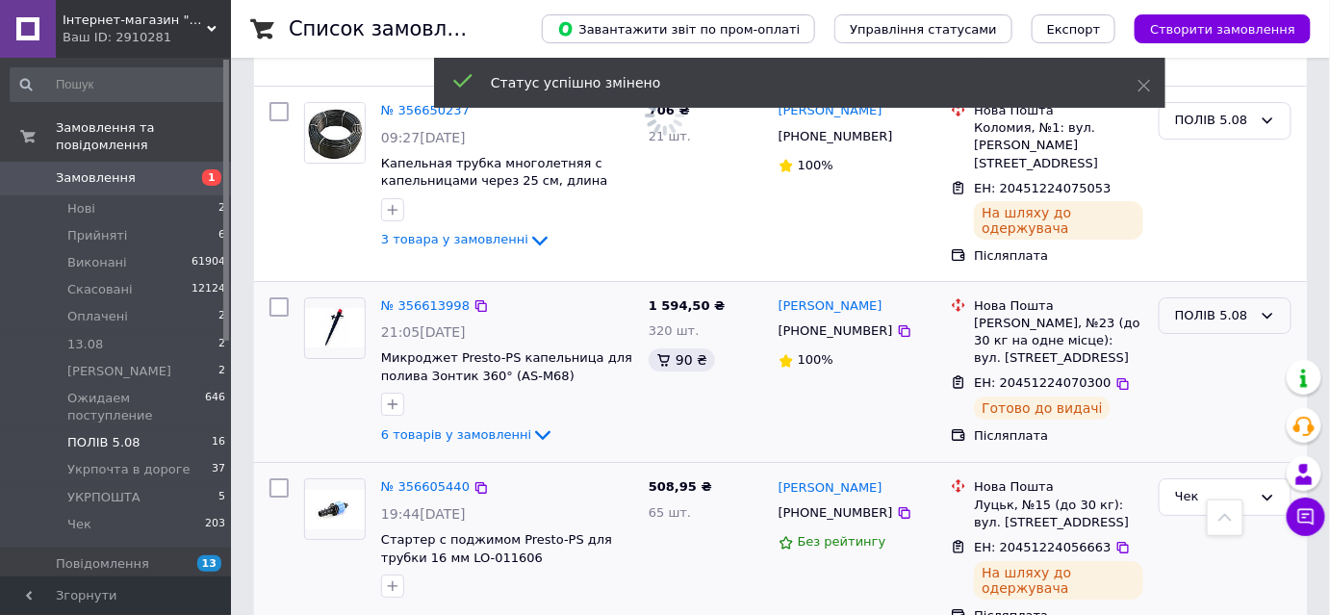 Image resolution: width=1330 pixels, height=615 pixels. I want to click on span: 3 товара у замовленні, so click(454, 240).